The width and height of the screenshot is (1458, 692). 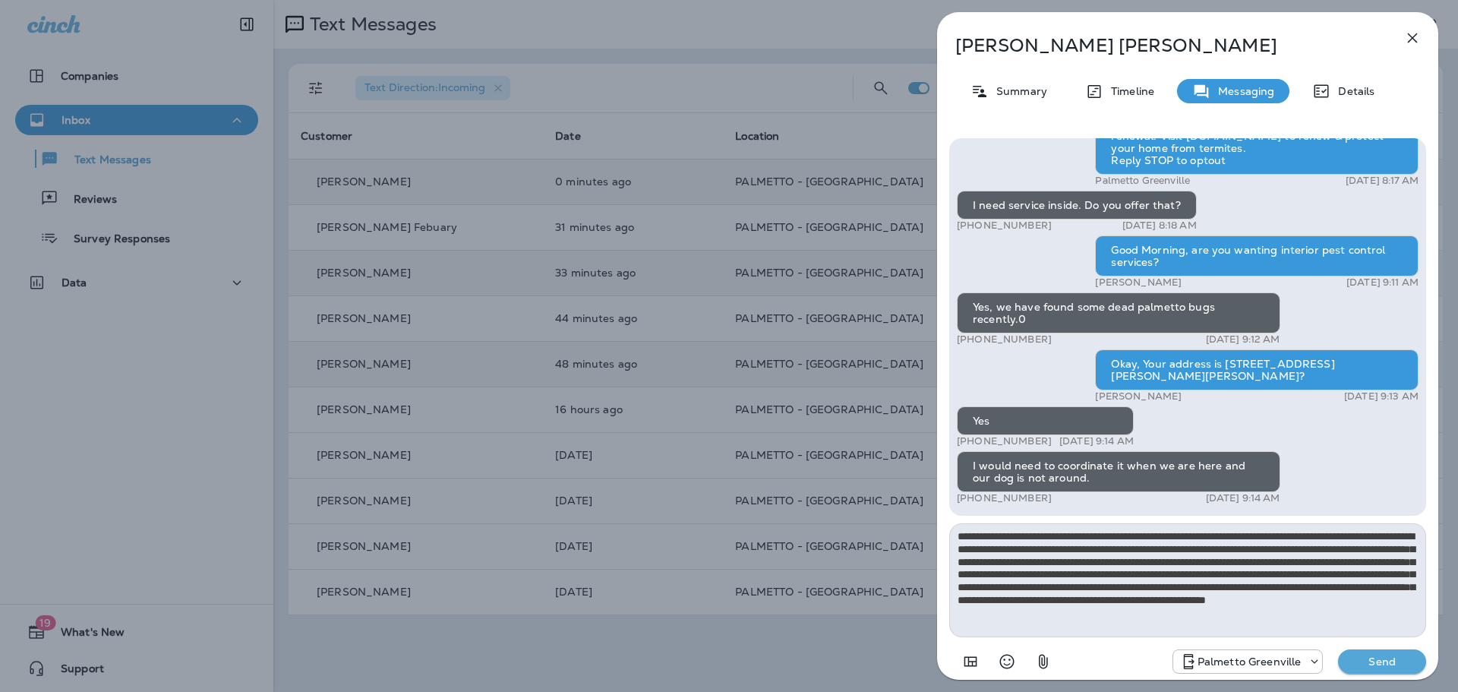 What do you see at coordinates (1007, 661) in the screenshot?
I see `button: Select an emoji` at bounding box center [1007, 661].